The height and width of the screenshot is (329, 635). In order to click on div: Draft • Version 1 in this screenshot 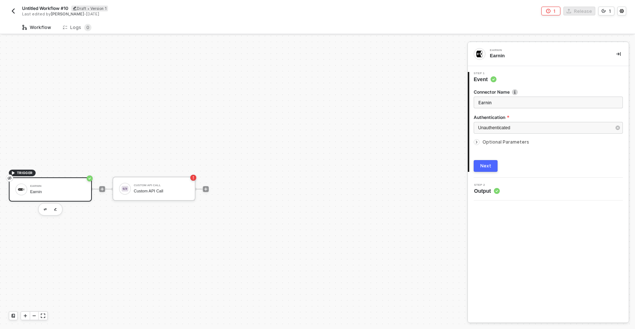, I will do `click(90, 8)`.